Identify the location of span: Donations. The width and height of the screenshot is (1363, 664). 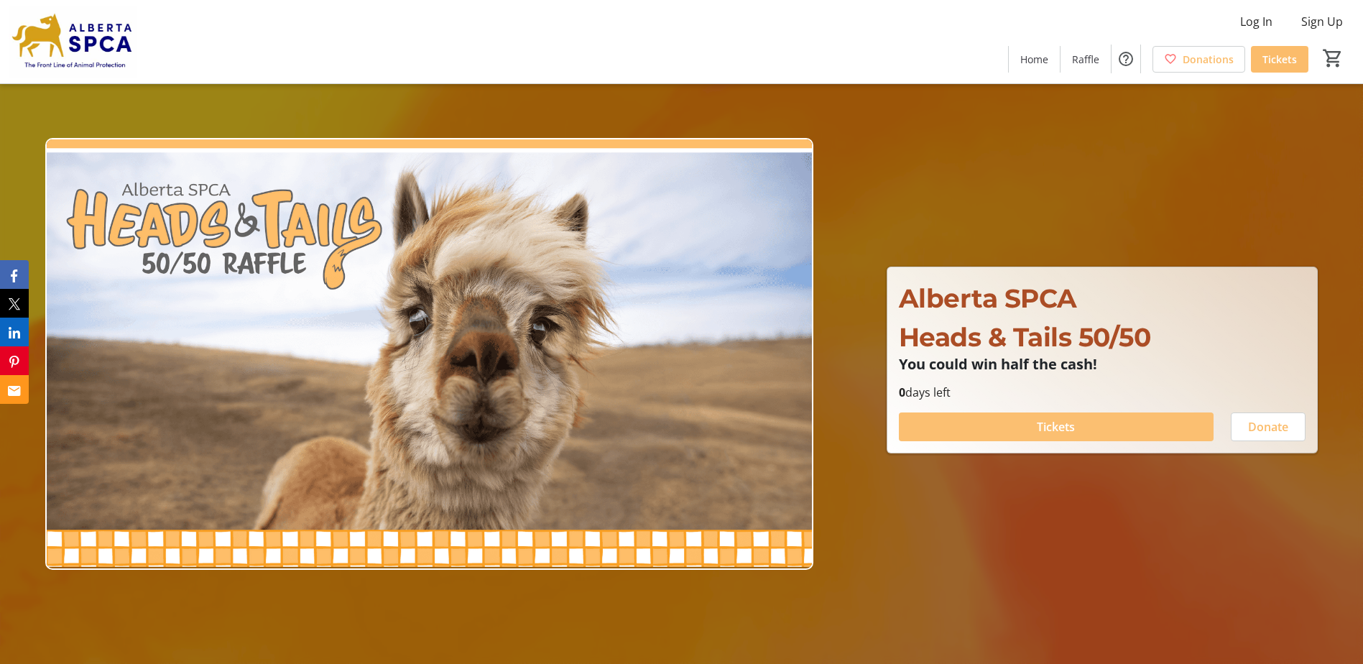
(1208, 59).